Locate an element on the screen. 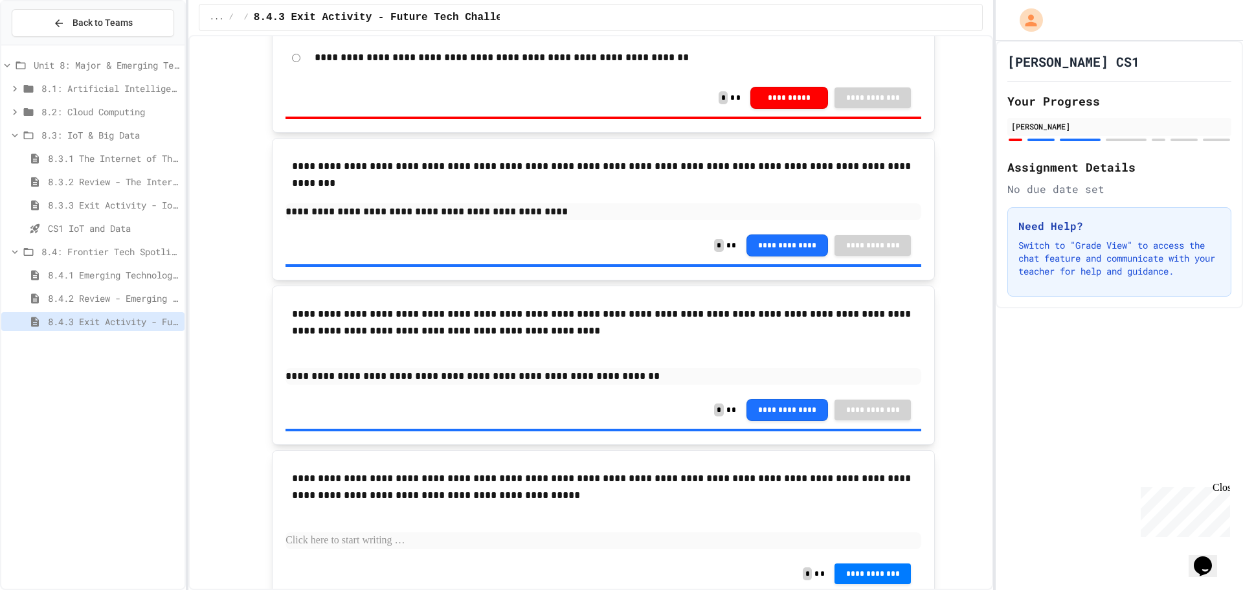 This screenshot has width=1243, height=590. span: CS1 IoT and Data is located at coordinates (113, 228).